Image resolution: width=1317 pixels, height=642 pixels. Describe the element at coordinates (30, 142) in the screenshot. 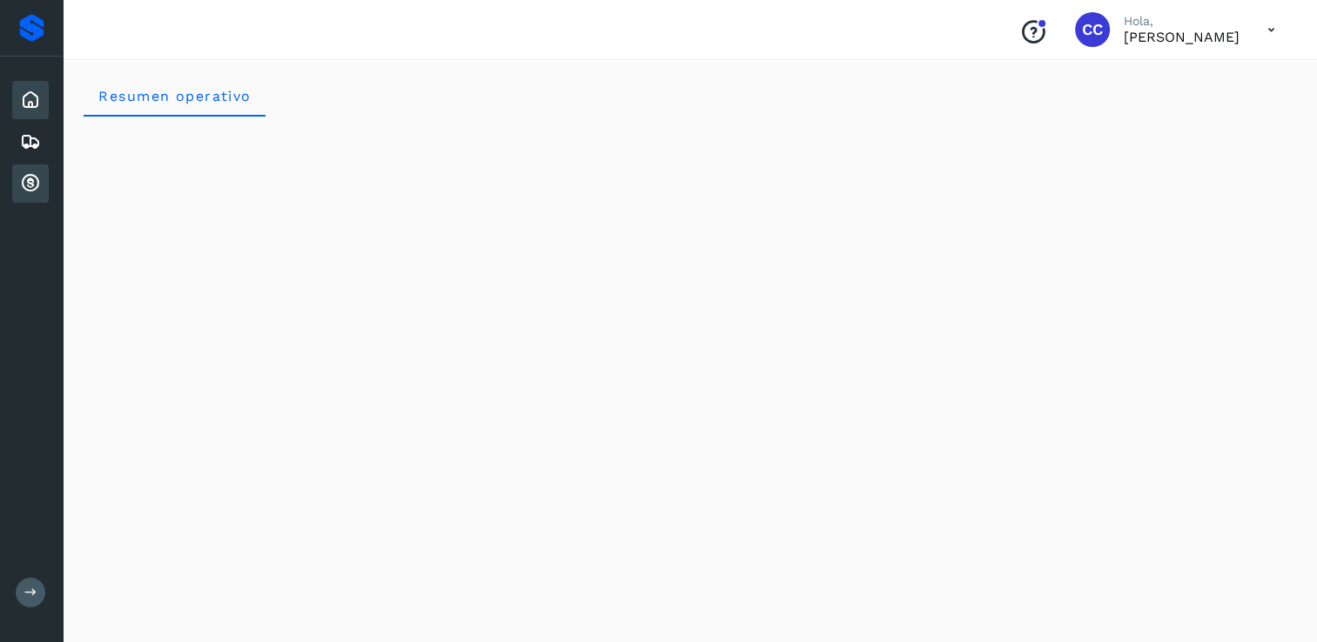

I see `div: Embarques` at that location.